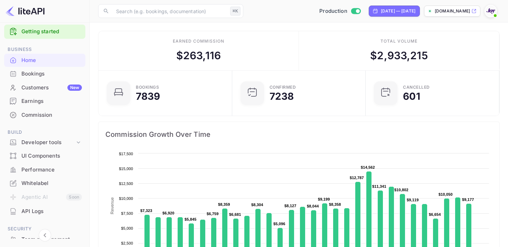 The width and height of the screenshot is (508, 247). I want to click on text: $8,127, so click(291, 205).